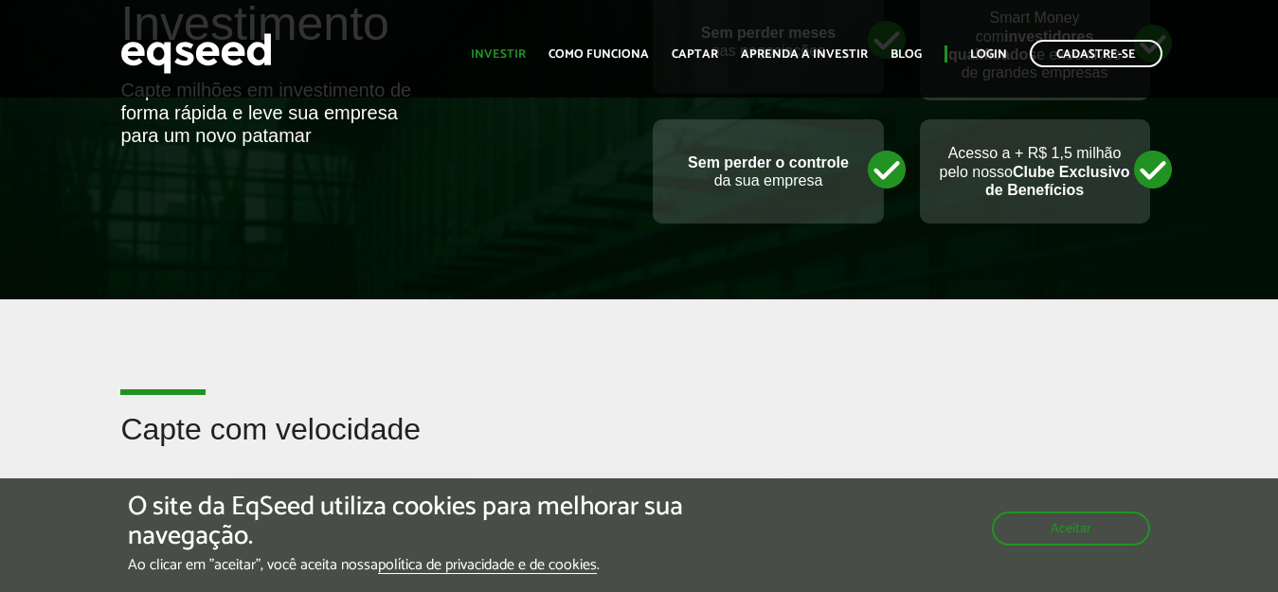  What do you see at coordinates (498, 54) in the screenshot?
I see `a: Investir` at bounding box center [498, 54].